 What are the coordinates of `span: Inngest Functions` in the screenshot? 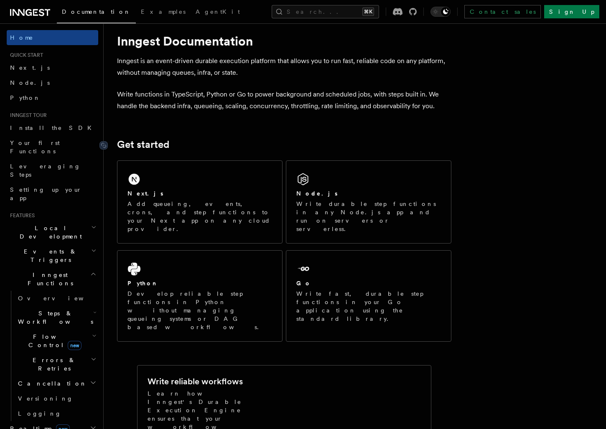 It's located at (48, 279).